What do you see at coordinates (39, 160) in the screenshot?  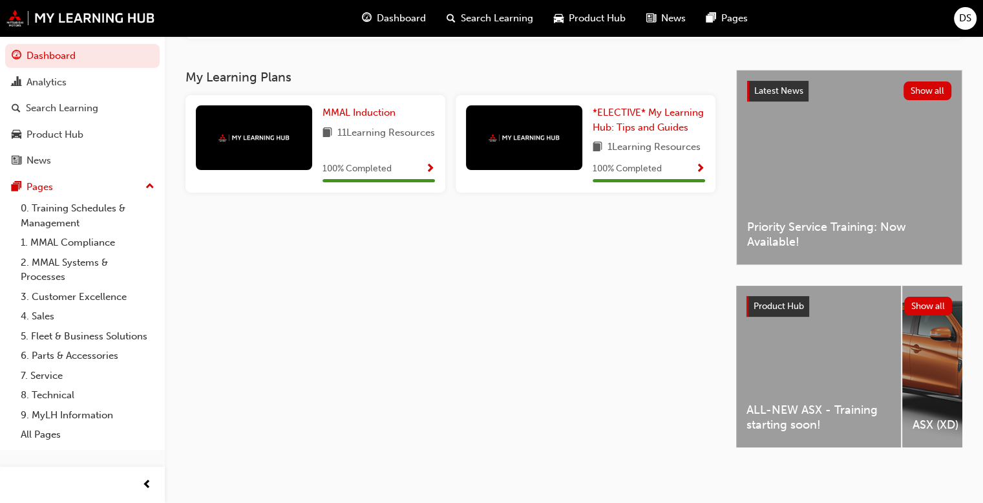 I see `div: News` at bounding box center [39, 160].